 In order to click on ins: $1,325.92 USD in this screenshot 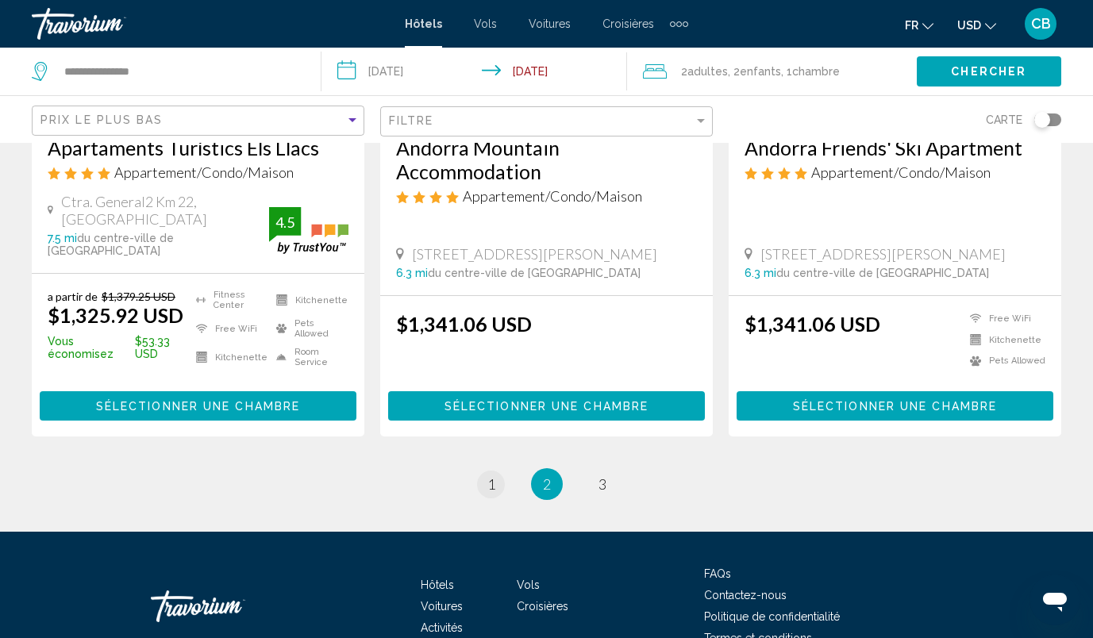, I will do `click(115, 315)`.